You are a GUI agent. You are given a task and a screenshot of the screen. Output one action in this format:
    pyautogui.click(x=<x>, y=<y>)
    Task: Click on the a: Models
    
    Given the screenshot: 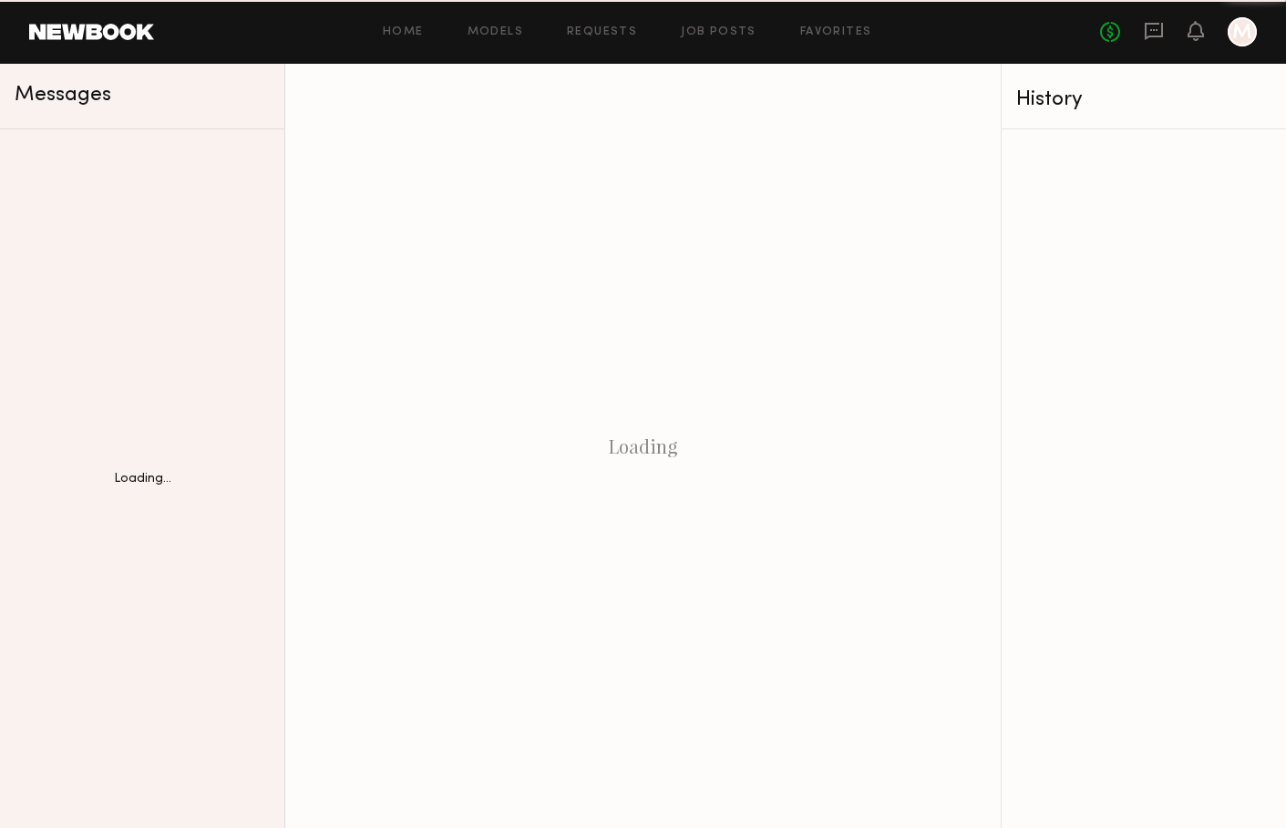 What is the action you would take?
    pyautogui.click(x=495, y=32)
    